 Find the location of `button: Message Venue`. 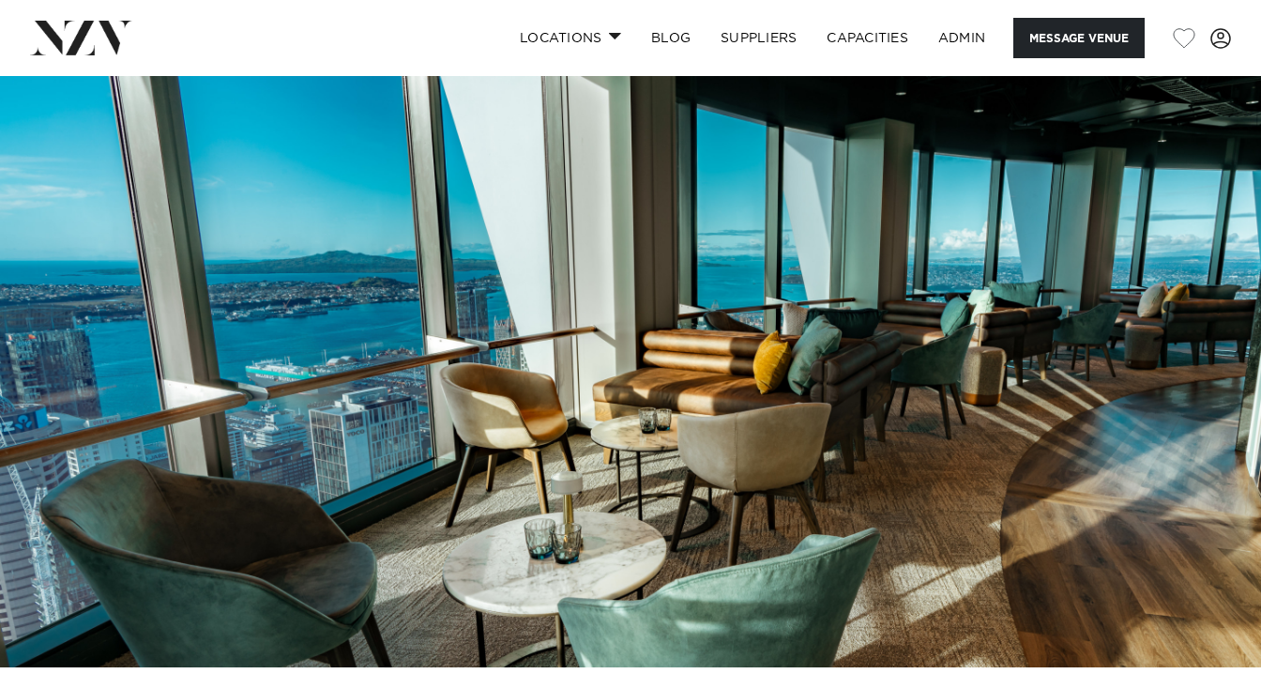

button: Message Venue is located at coordinates (1079, 38).